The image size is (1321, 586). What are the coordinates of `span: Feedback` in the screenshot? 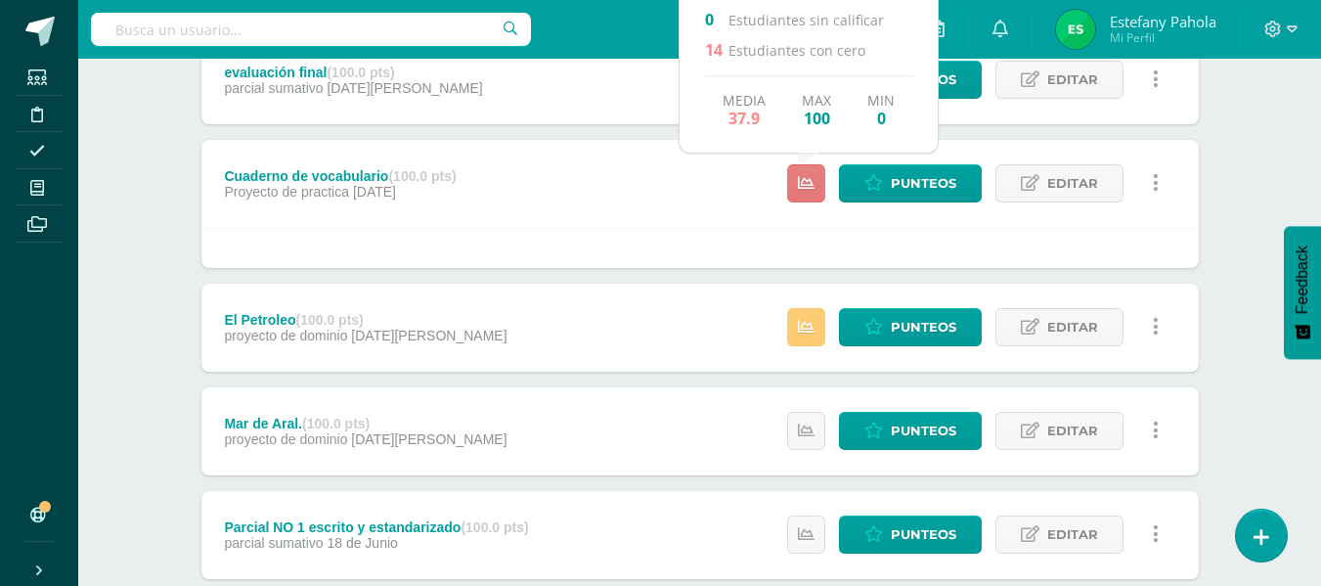 It's located at (1302, 280).